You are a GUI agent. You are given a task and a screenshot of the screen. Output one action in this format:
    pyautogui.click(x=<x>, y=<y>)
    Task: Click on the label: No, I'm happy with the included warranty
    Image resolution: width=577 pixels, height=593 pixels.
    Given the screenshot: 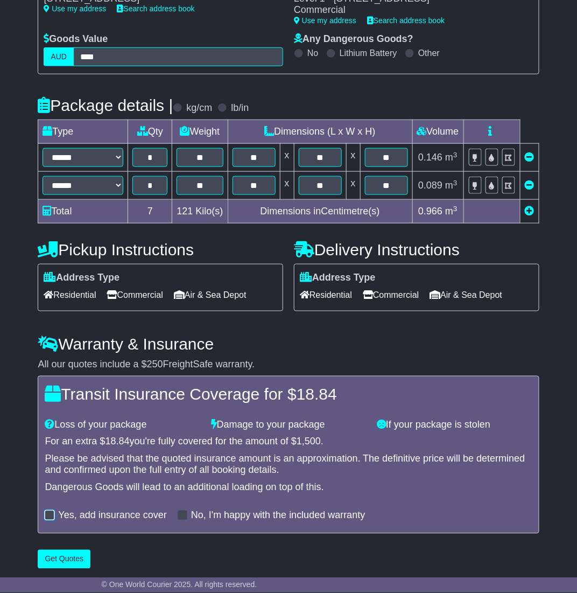 What is the action you would take?
    pyautogui.click(x=278, y=516)
    